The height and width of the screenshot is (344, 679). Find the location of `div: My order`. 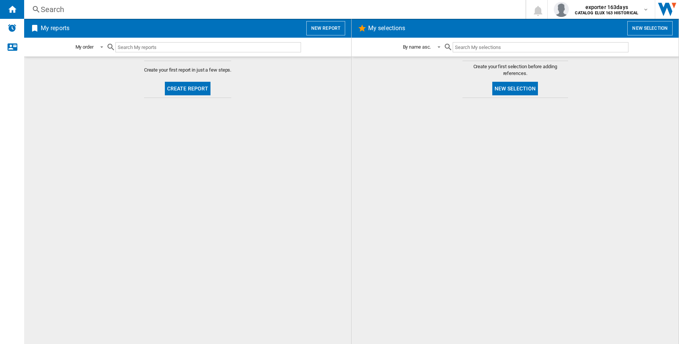

div: My order is located at coordinates (84, 47).